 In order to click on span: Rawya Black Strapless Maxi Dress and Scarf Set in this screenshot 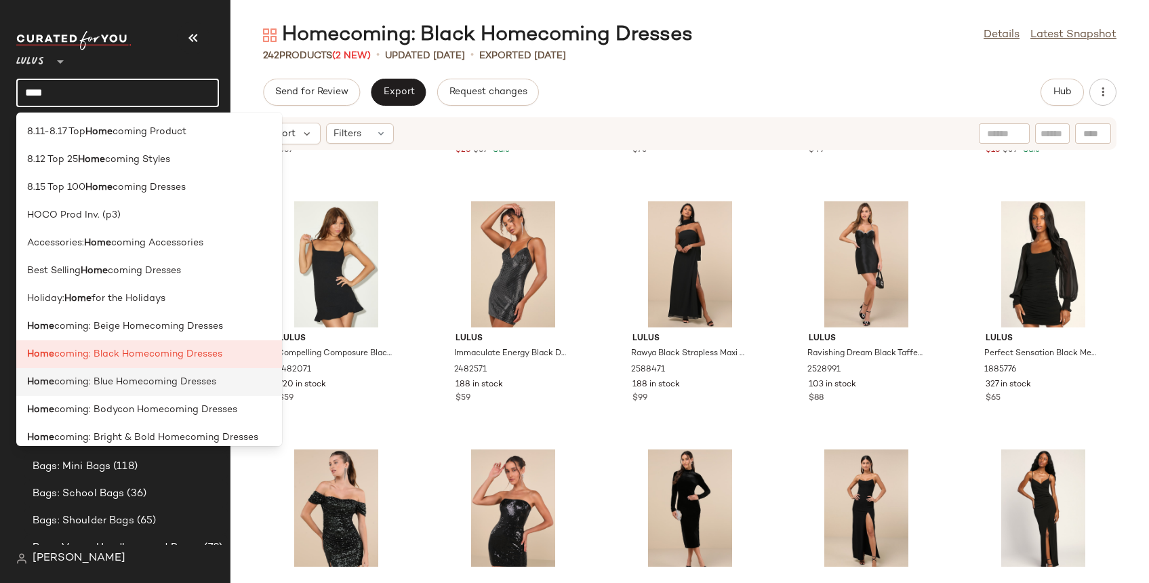, I will do `click(689, 354)`.